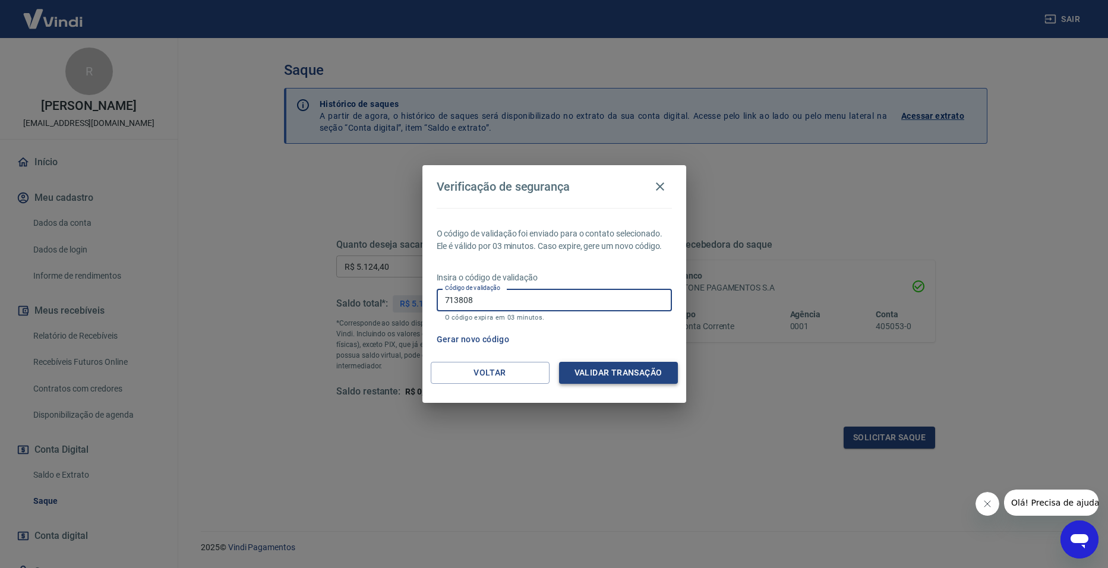  I want to click on h4: Verificação de segurança, so click(503, 186).